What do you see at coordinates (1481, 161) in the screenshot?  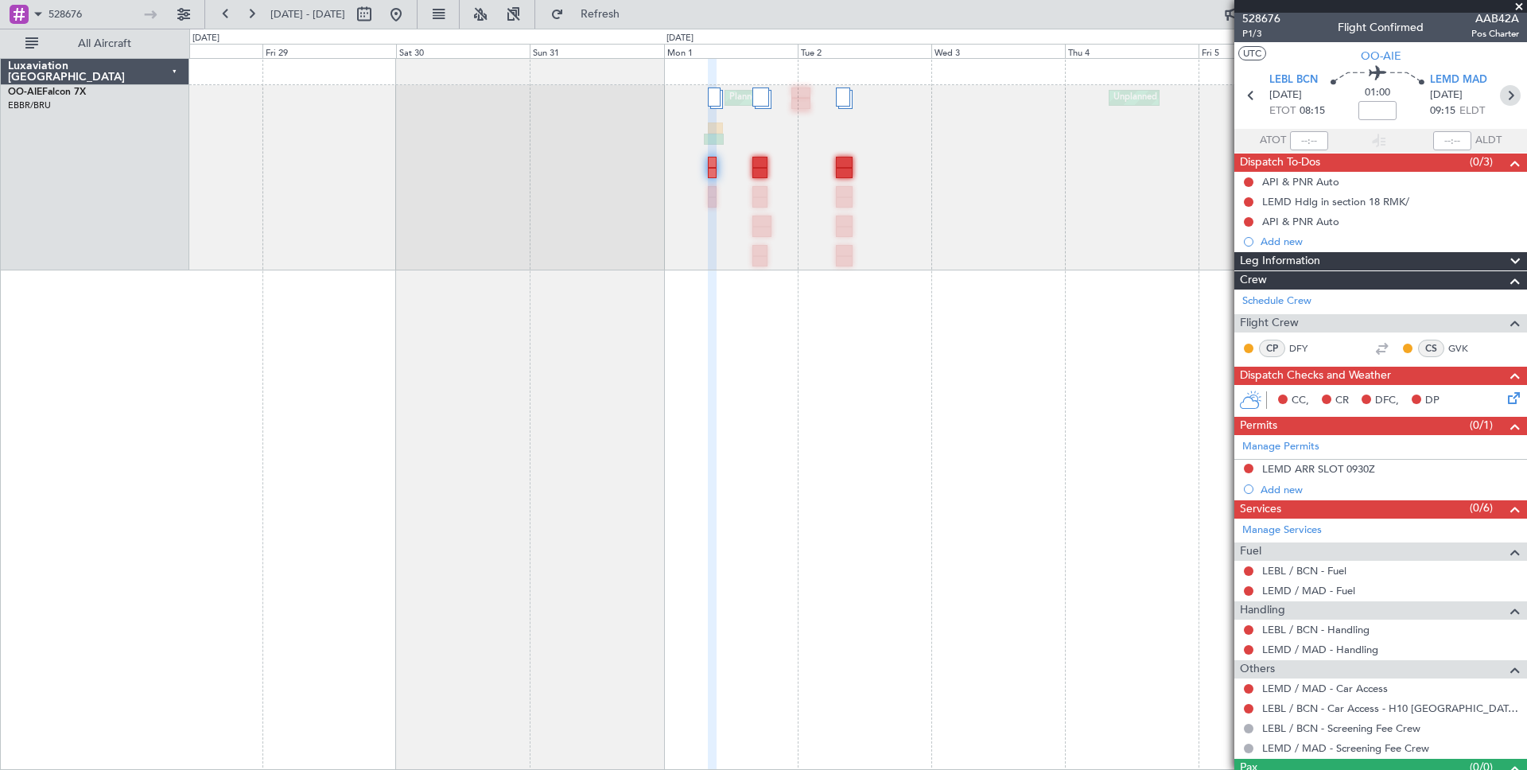 I see `span: (0/3)` at bounding box center [1481, 161].